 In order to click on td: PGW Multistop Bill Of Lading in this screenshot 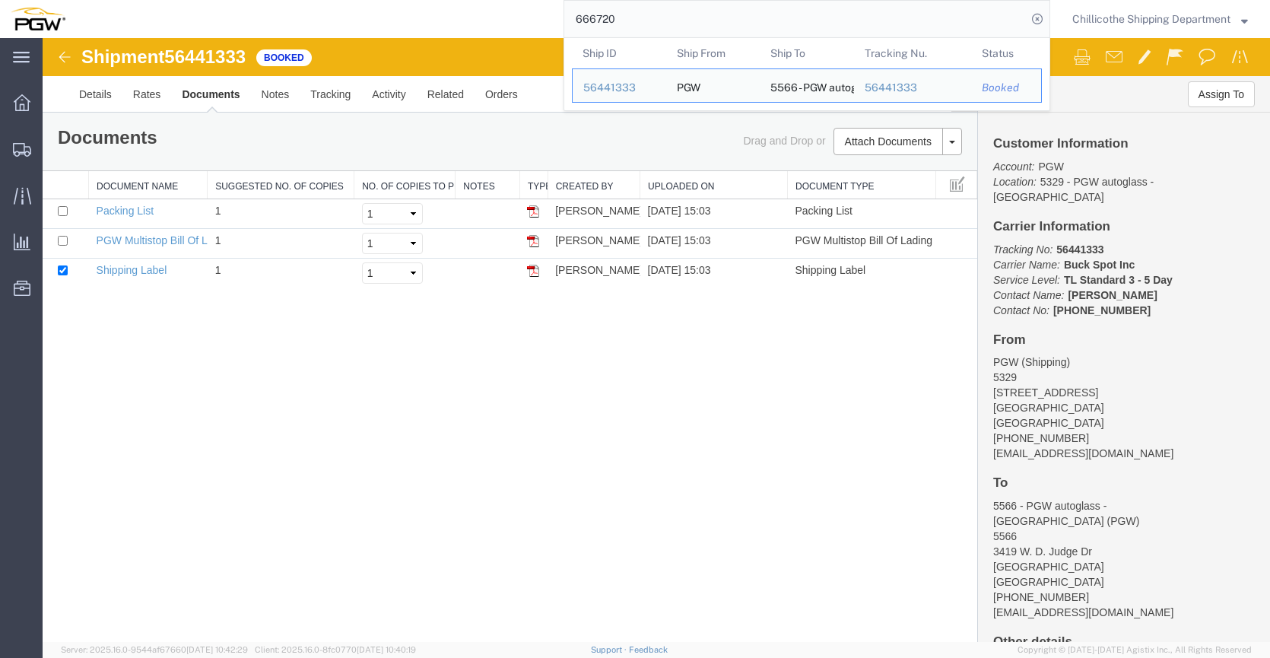, I will do `click(819, 205)`.